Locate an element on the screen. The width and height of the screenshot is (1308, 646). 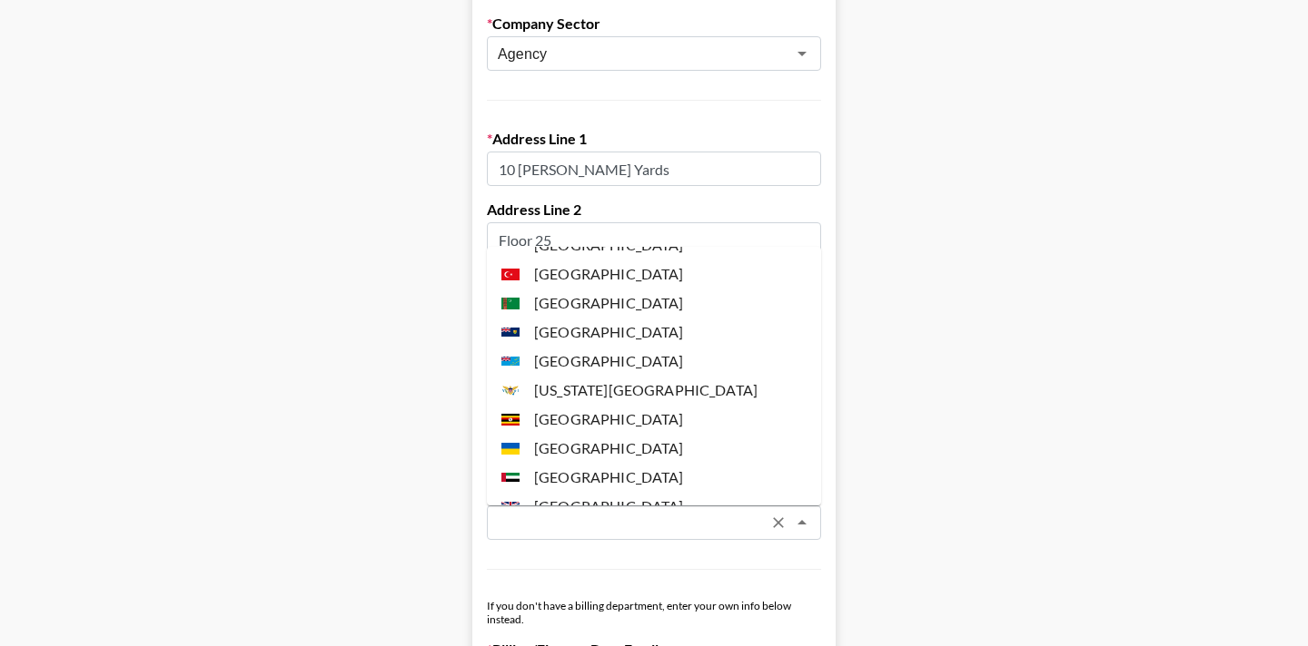
label: Address Line 1 is located at coordinates (654, 139).